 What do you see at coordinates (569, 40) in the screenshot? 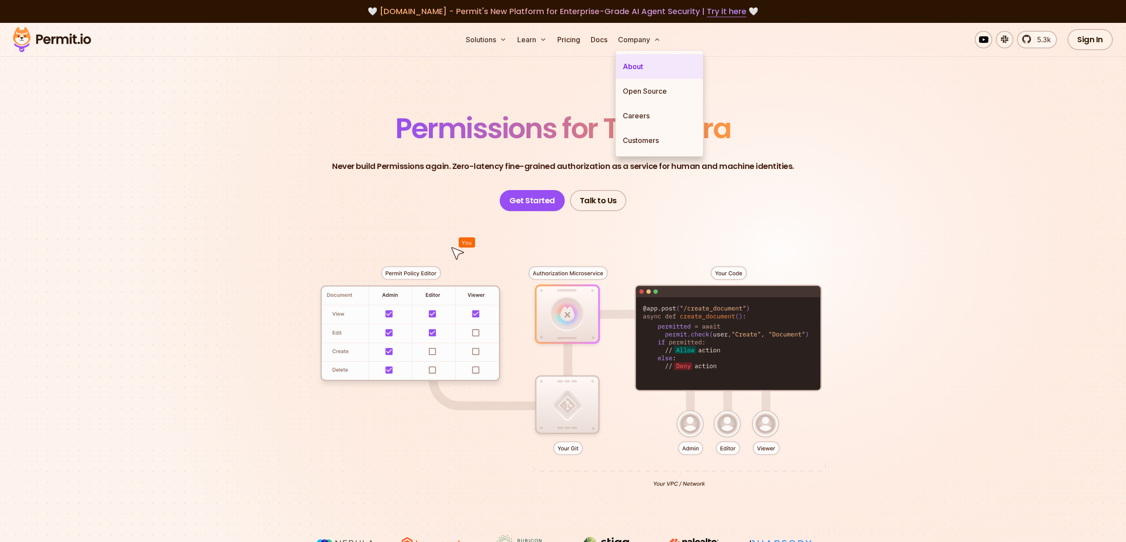
I see `a: Pricing` at bounding box center [569, 40].